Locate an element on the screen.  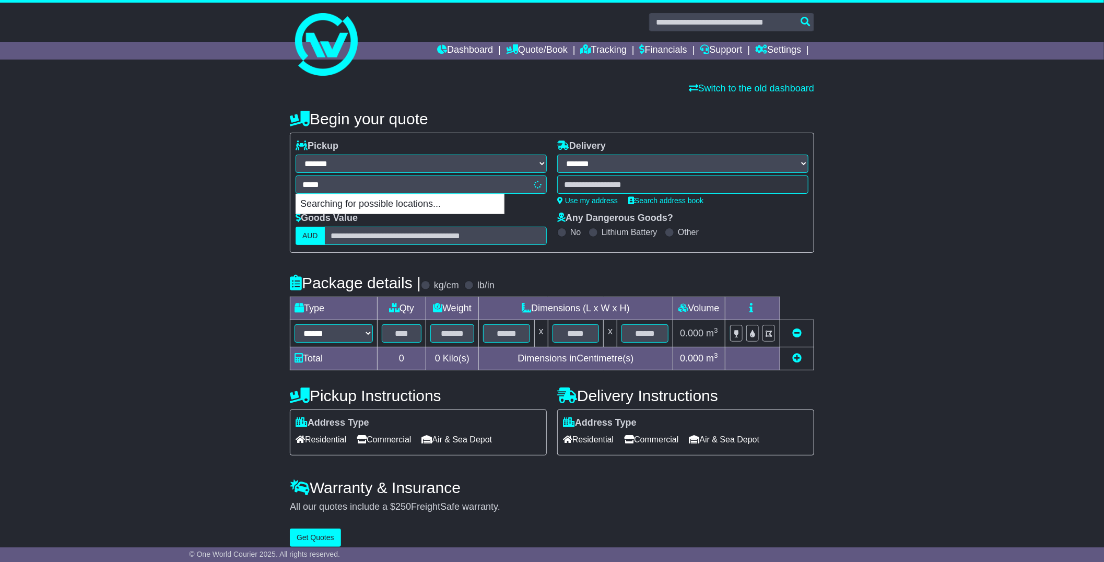
span: © One World Courier 2025. All rights reserved. is located at coordinates (264, 554).